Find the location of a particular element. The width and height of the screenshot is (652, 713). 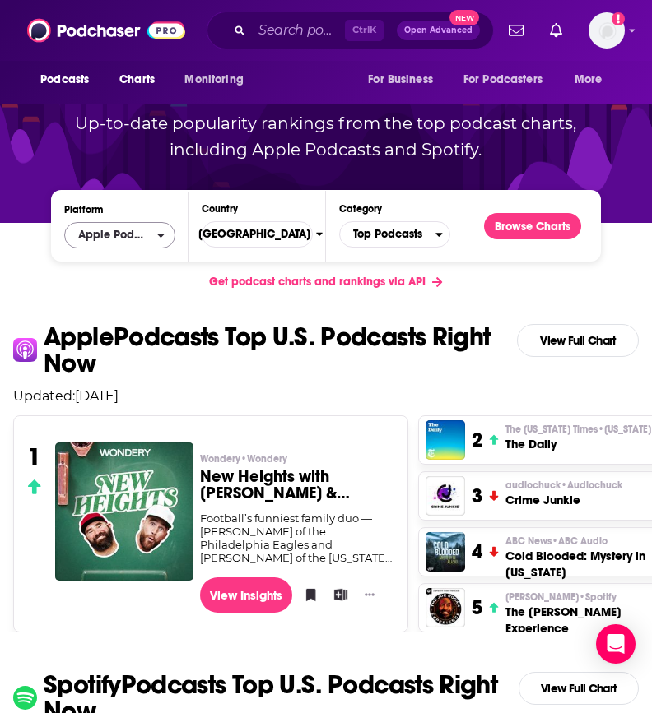

span: Get podcast charts and rankings via API is located at coordinates (317, 281).